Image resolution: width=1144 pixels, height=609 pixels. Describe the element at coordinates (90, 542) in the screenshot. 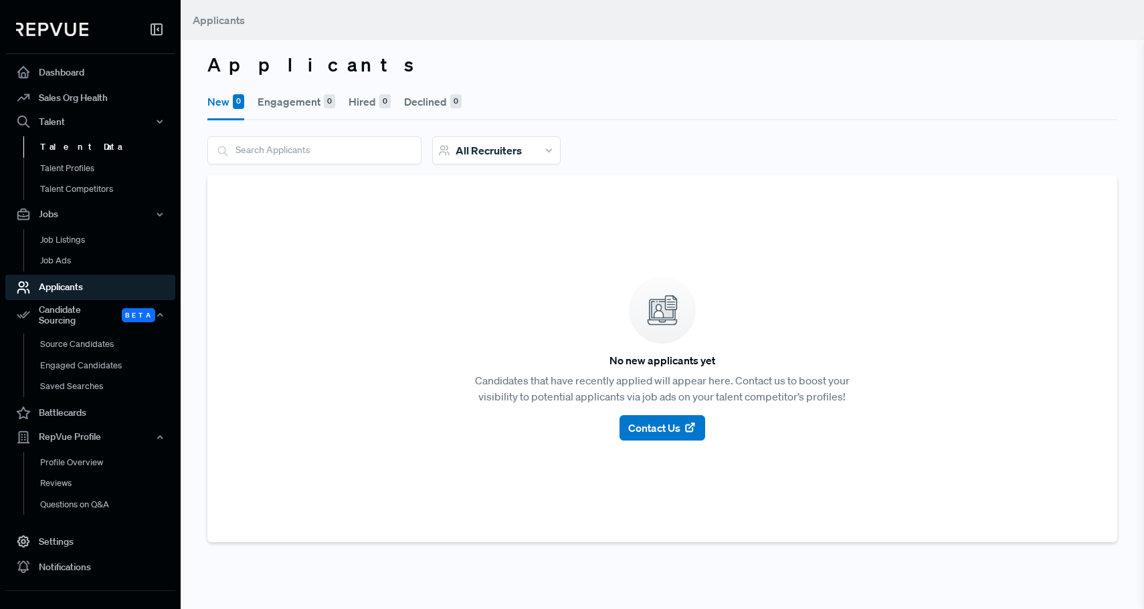

I see `a: Settings` at that location.